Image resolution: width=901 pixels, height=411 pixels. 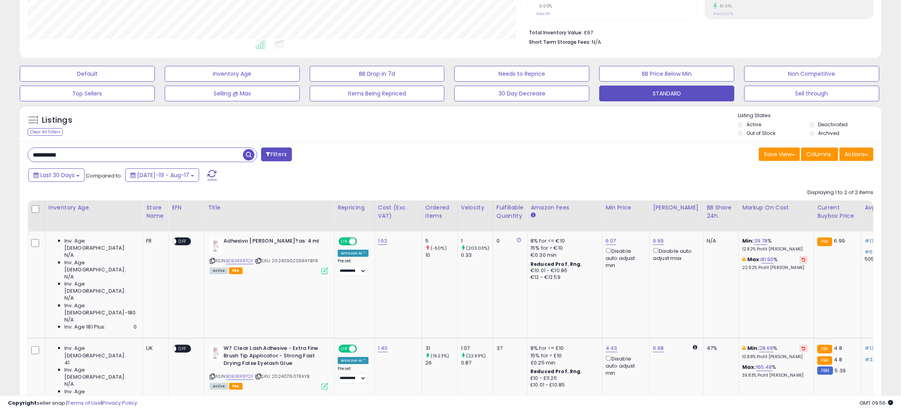 I want to click on li: £97, so click(x=698, y=32).